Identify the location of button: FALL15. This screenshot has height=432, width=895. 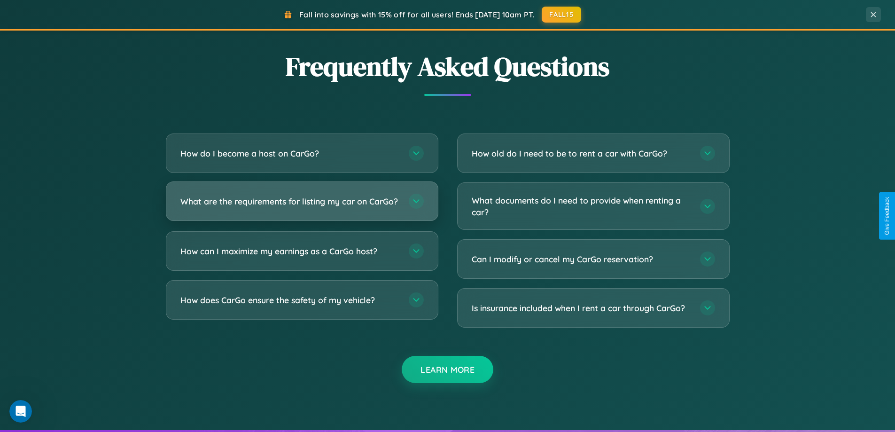
(561, 15).